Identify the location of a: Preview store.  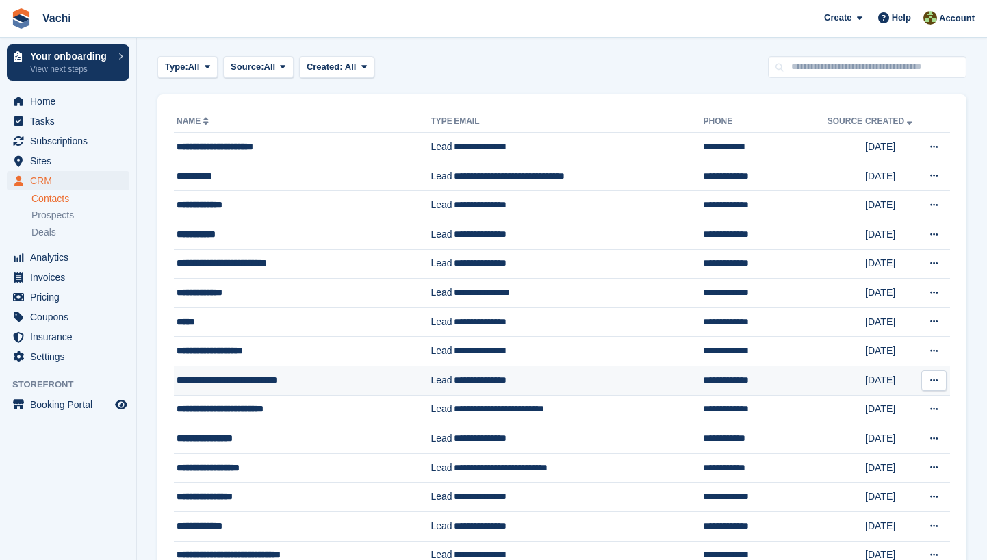
(121, 404).